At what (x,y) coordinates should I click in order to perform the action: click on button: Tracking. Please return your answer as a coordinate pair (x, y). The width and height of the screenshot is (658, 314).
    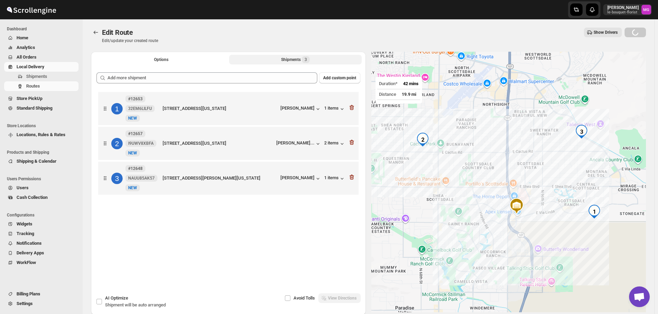
    Looking at the image, I should click on (41, 233).